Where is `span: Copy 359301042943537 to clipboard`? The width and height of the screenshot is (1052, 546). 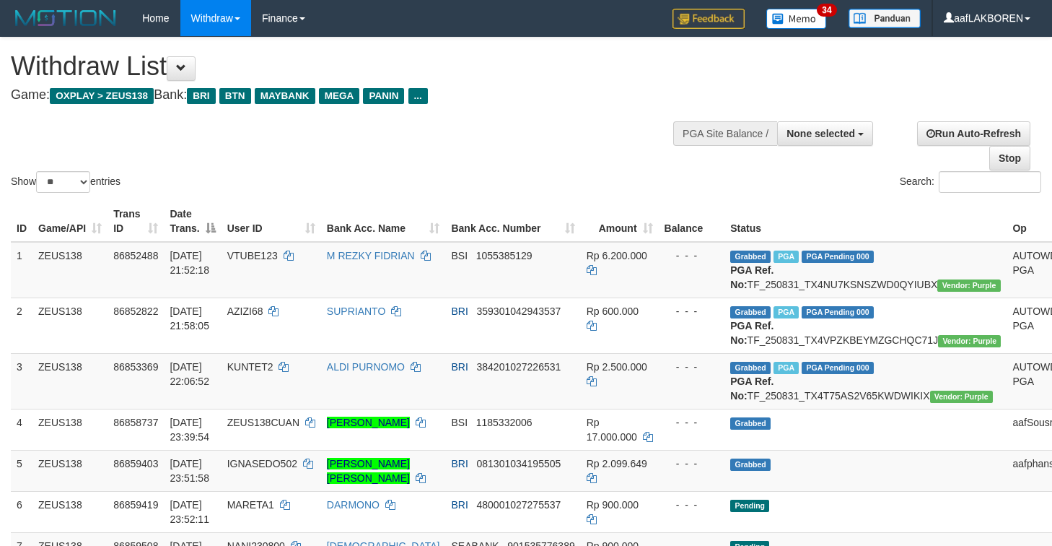
span: Copy 359301042943537 to clipboard is located at coordinates (518, 311).